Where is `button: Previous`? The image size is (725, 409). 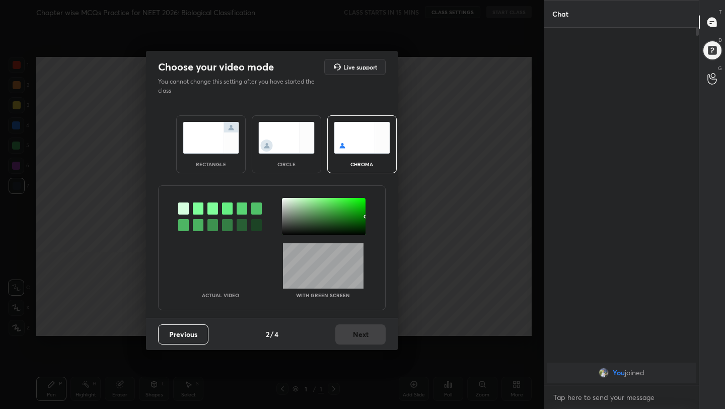
button: Previous is located at coordinates (183, 334).